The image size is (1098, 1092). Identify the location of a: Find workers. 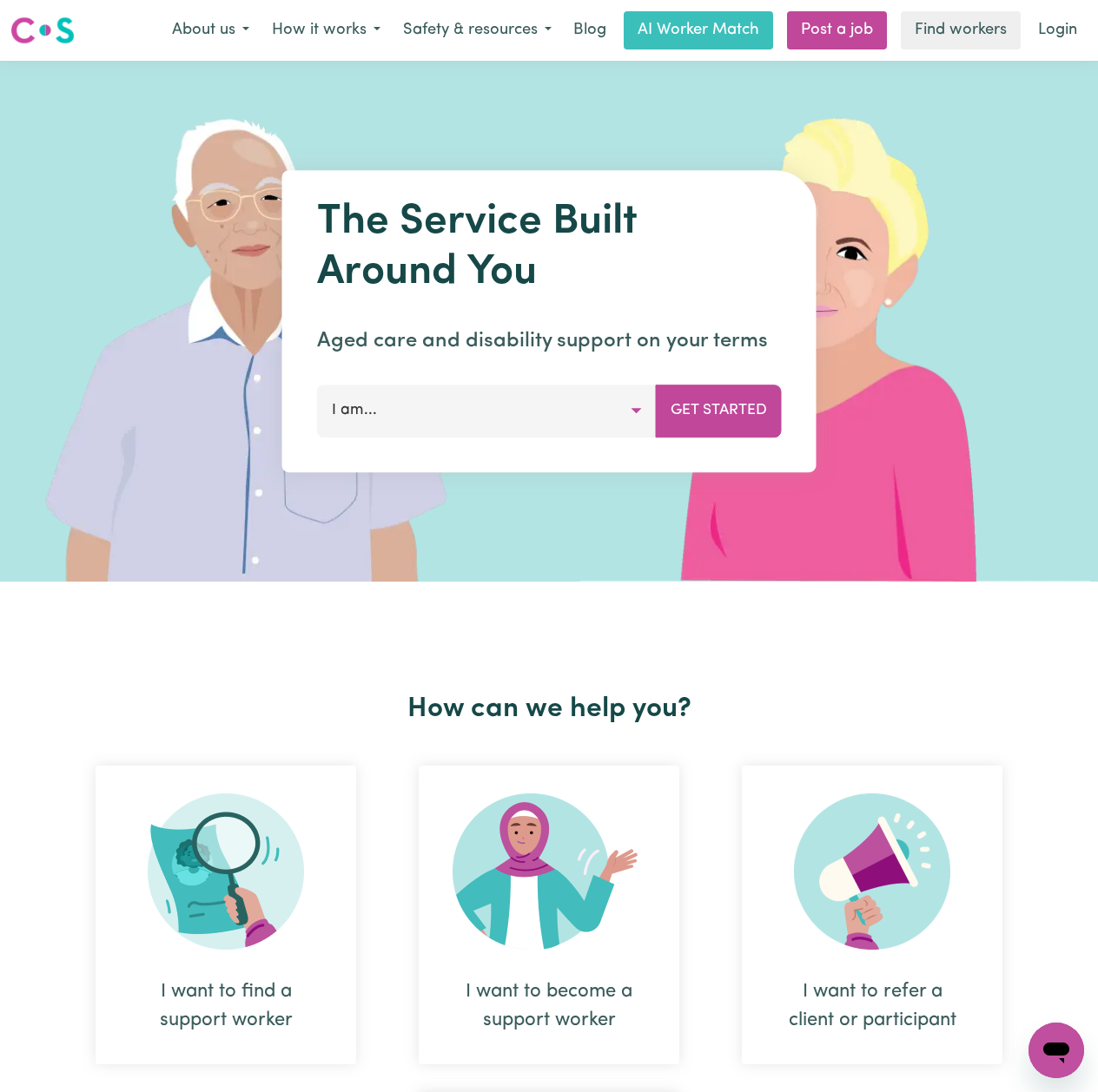
(960, 30).